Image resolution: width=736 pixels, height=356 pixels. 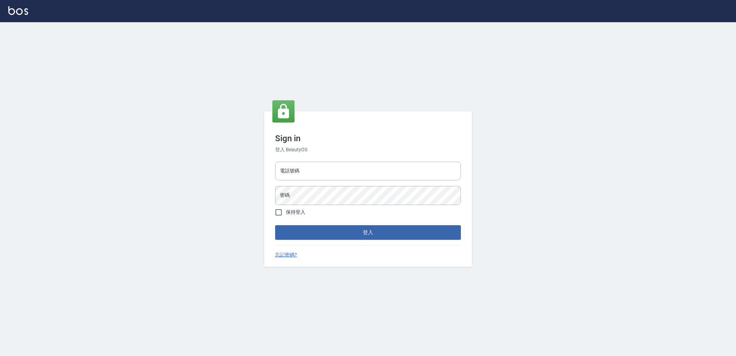 What do you see at coordinates (18, 10) in the screenshot?
I see `img: Logo` at bounding box center [18, 10].